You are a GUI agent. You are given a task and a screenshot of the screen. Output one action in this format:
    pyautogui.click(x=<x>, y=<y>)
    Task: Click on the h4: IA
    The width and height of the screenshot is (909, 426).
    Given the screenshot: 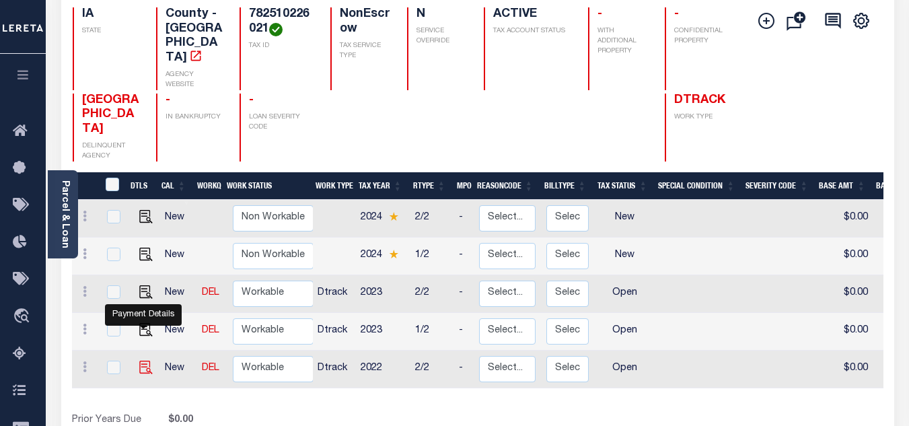 What is the action you would take?
    pyautogui.click(x=111, y=15)
    